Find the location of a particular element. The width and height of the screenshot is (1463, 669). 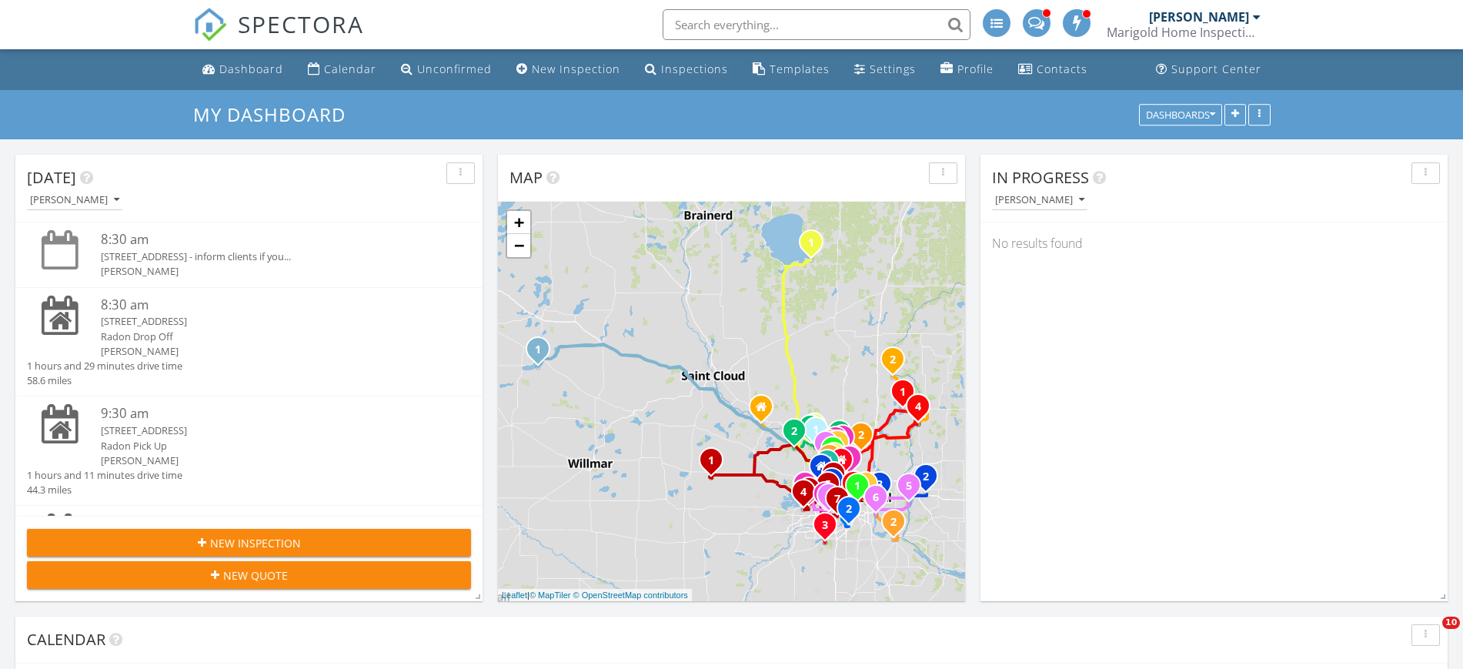

a: Settings is located at coordinates (885, 69).